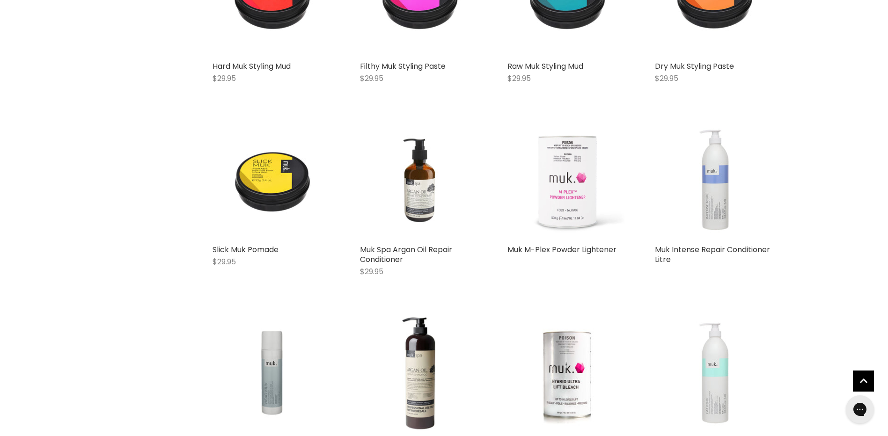 The image size is (888, 436). Describe the element at coordinates (272, 180) in the screenshot. I see `img: Slick Muk Pomade` at that location.